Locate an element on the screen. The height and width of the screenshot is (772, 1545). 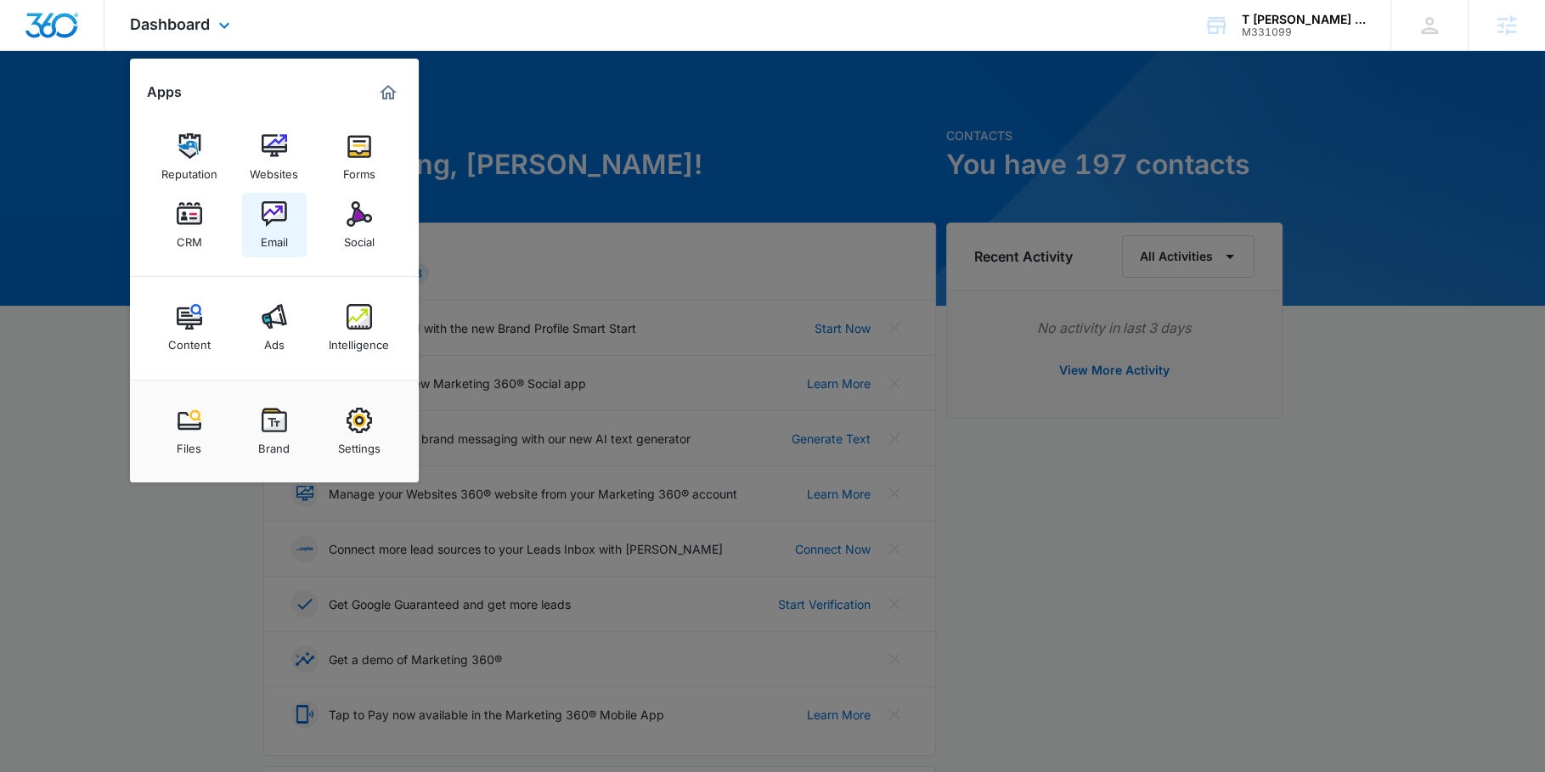
a: Brand is located at coordinates (274, 431).